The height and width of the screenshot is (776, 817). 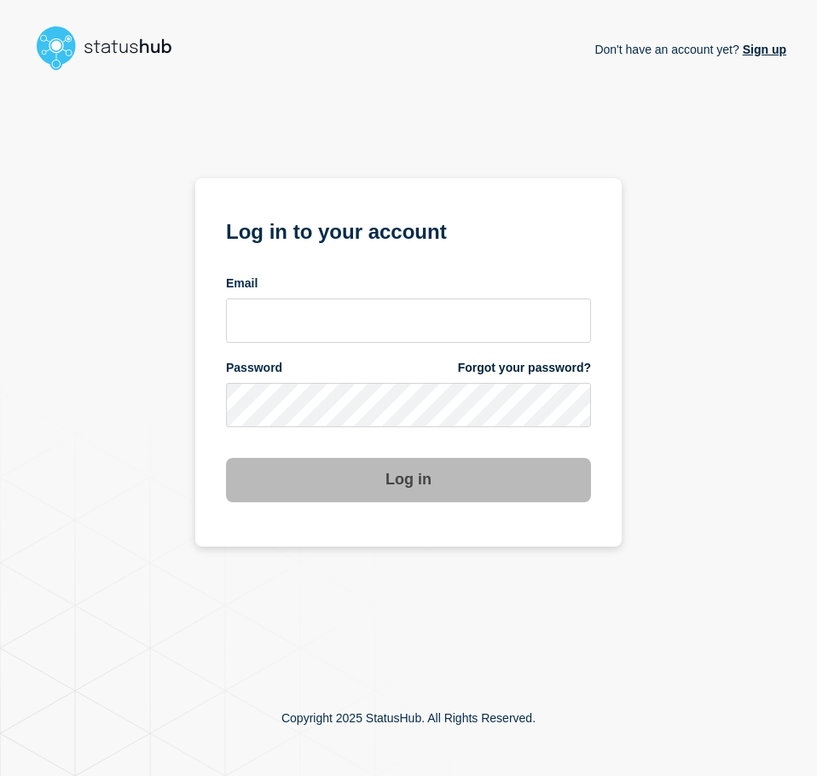 What do you see at coordinates (241, 283) in the screenshot?
I see `span: Email` at bounding box center [241, 283].